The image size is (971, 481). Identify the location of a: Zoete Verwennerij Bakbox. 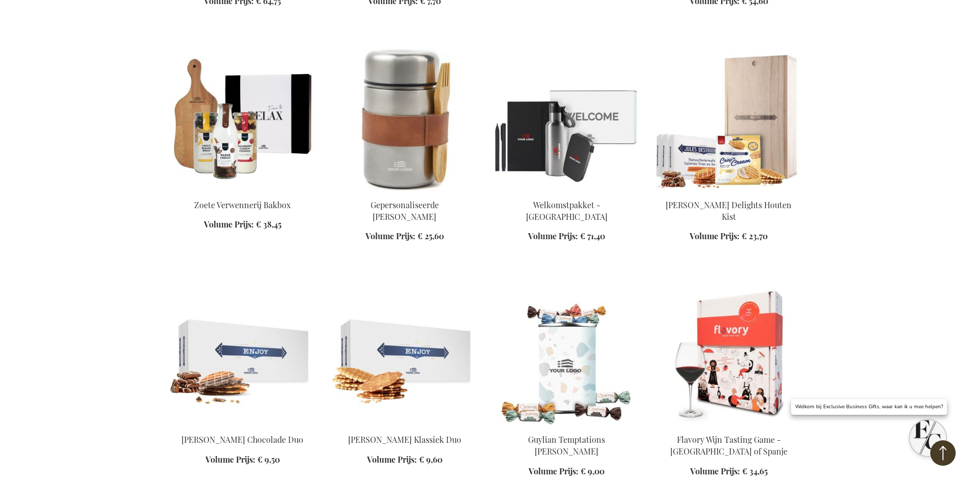
(242, 205).